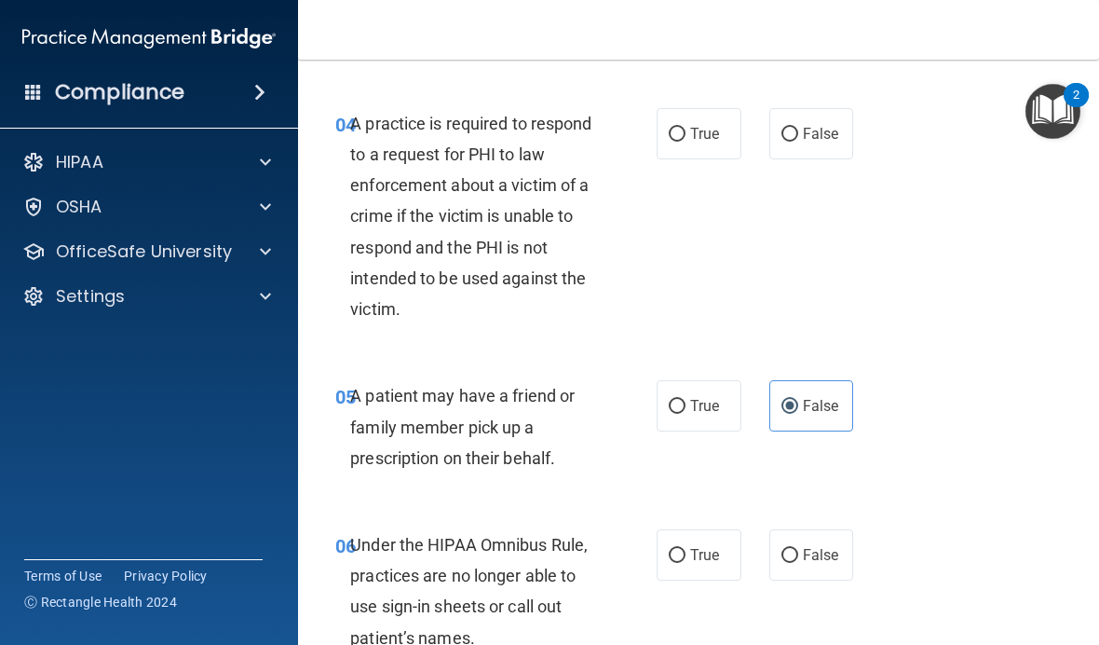 This screenshot has height=645, width=1099. What do you see at coordinates (1052, 111) in the screenshot?
I see `button: Open Resource Center, 2 new notifications` at bounding box center [1052, 111].